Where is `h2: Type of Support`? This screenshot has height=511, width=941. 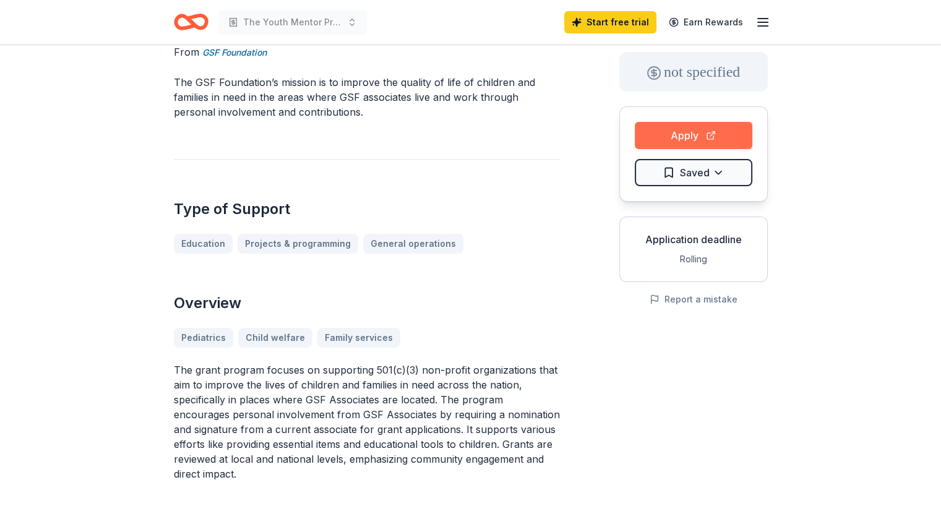 h2: Type of Support is located at coordinates (367, 209).